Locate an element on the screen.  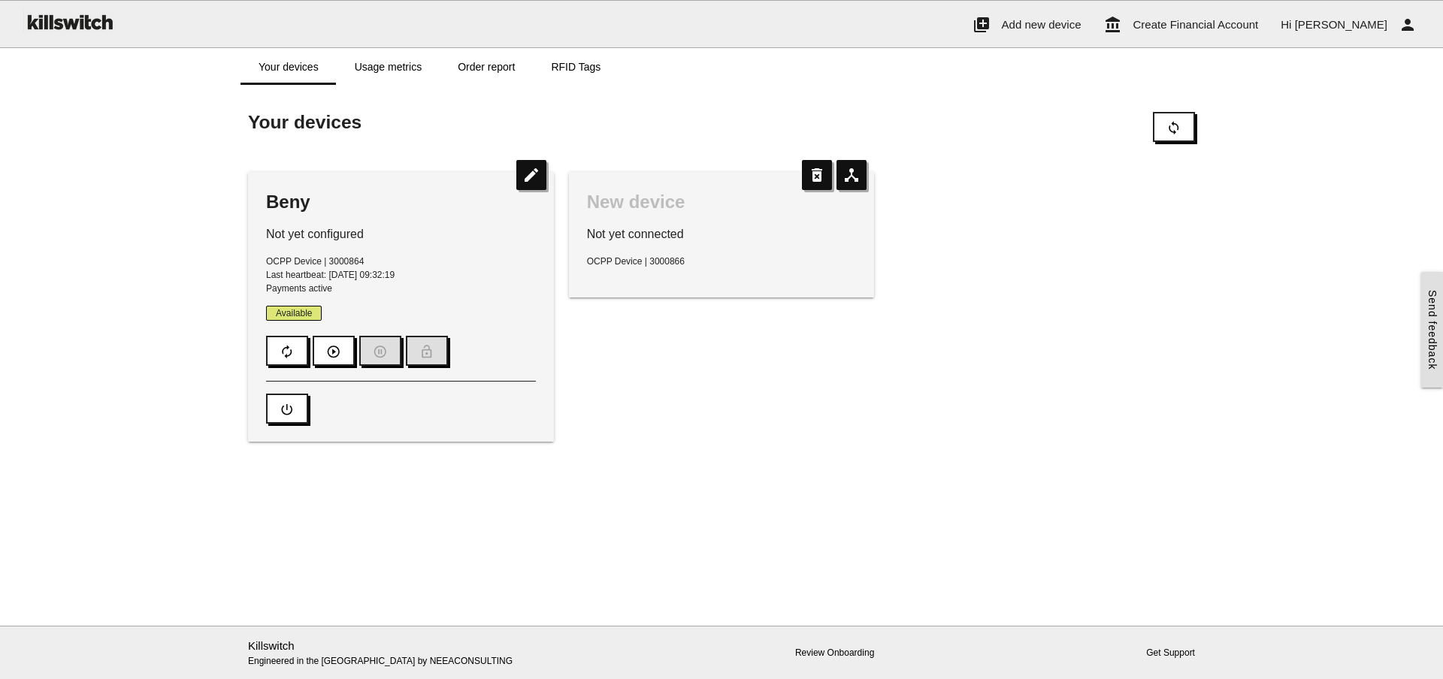
span: OCPP Device | 3000866 is located at coordinates (636, 262).